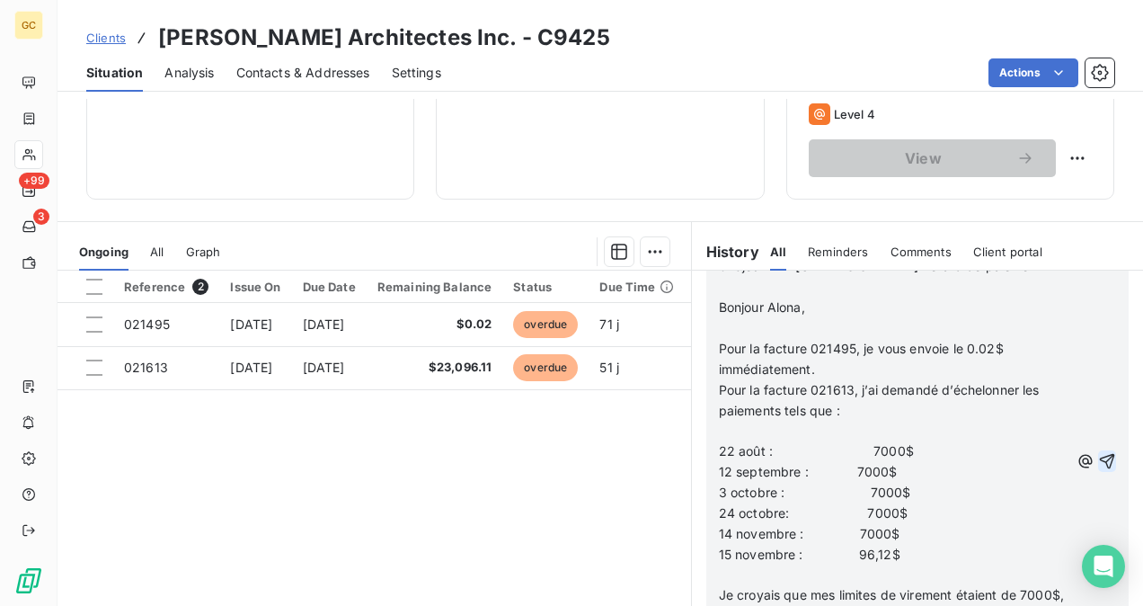 The width and height of the screenshot is (1143, 606). I want to click on div: Due Time, so click(636, 287).